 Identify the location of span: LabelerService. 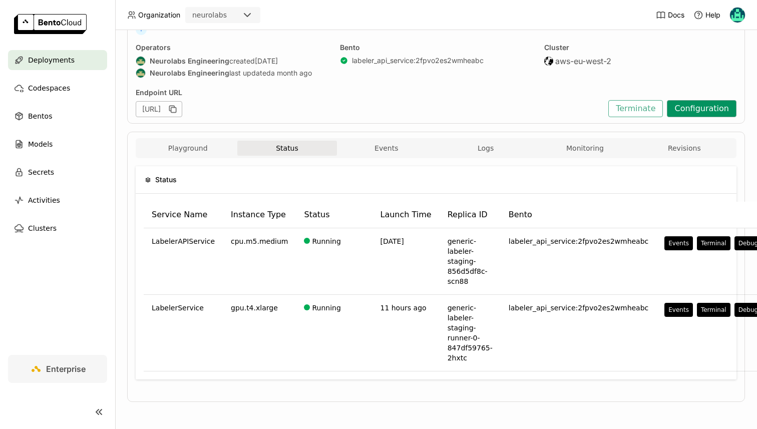
(178, 308).